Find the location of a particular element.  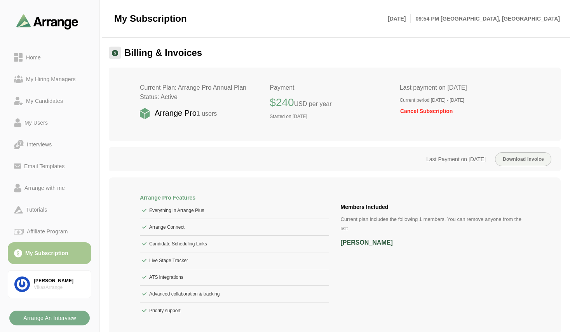

a: My Hiring Managers is located at coordinates (49, 79).